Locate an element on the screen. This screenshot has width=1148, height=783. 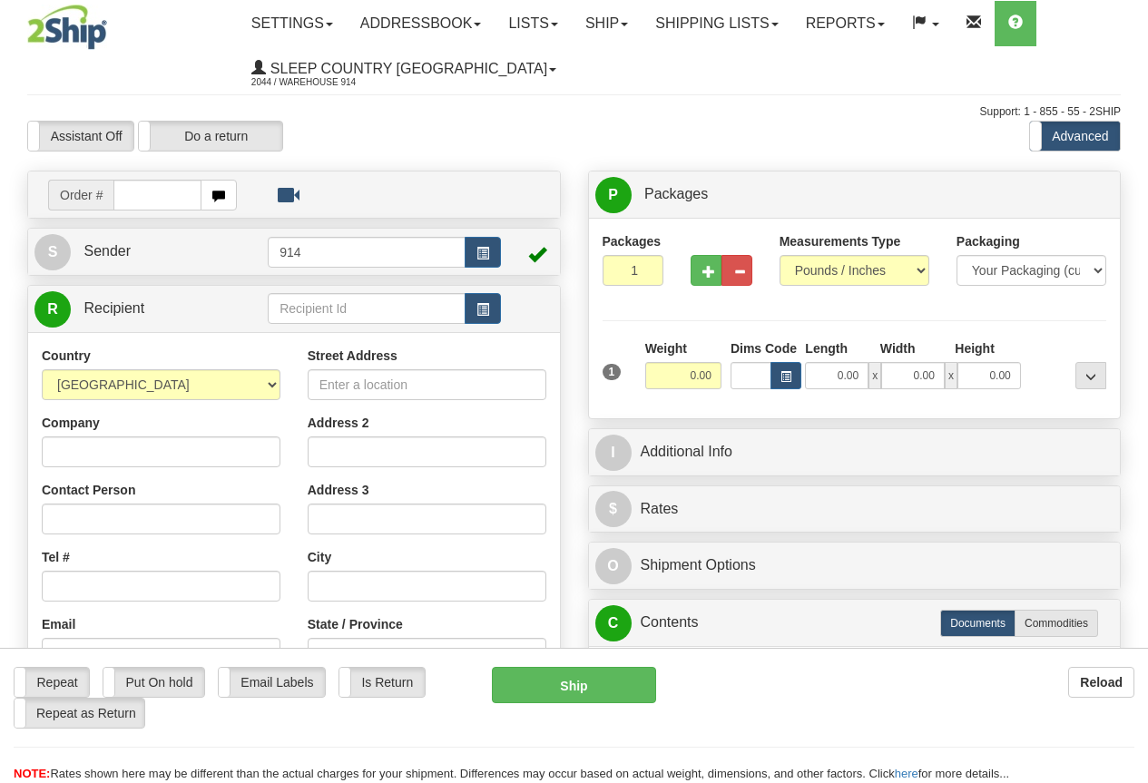
label: Length is located at coordinates (826, 348).